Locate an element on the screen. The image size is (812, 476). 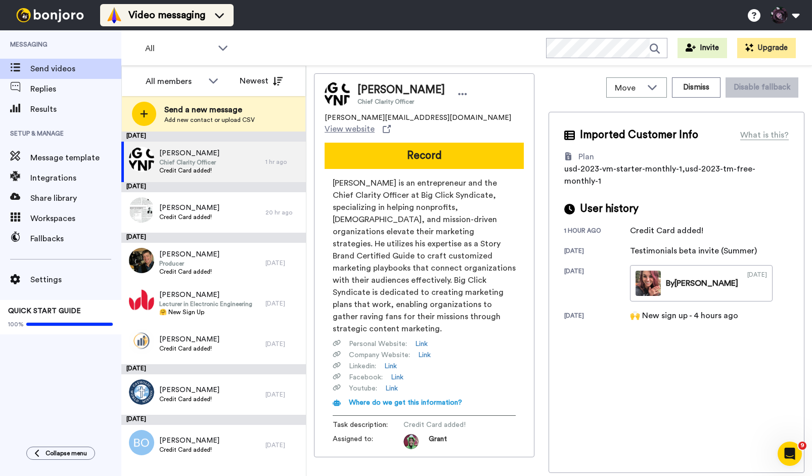
div: Testimonials beta invite (Summer) is located at coordinates (693, 251).